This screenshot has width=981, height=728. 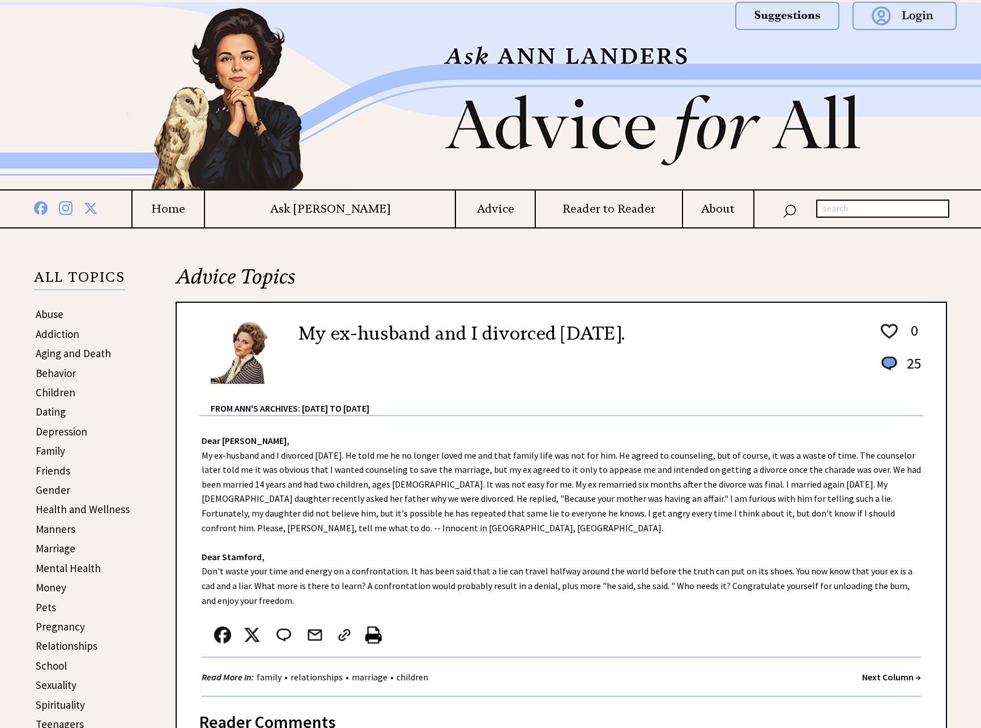 I want to click on img: Ann6%20v2%20small.png, so click(x=246, y=351).